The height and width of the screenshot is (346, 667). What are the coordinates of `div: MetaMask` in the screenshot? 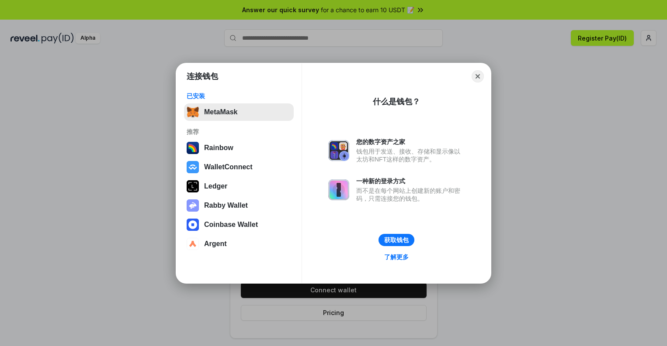 It's located at (221, 112).